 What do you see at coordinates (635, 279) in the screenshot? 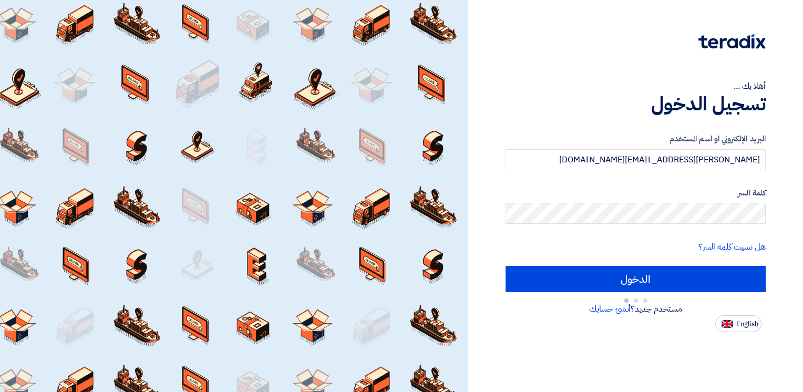
I see `input: الدخول` at bounding box center [635, 279].